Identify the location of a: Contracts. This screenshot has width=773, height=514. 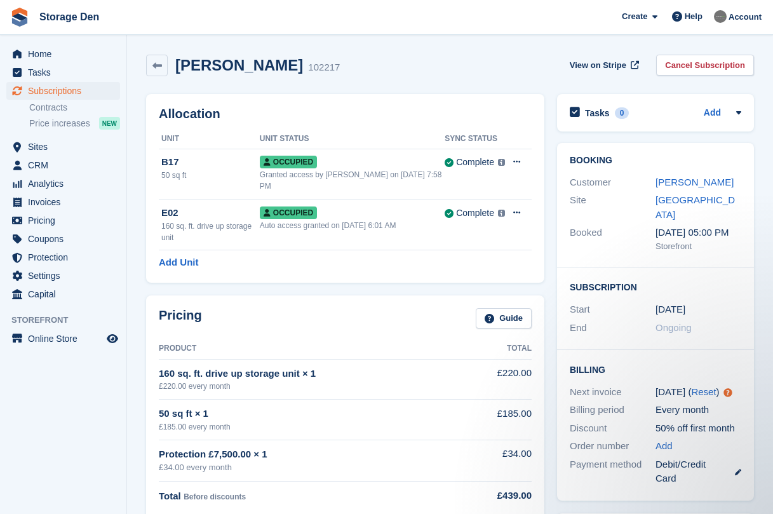
(74, 107).